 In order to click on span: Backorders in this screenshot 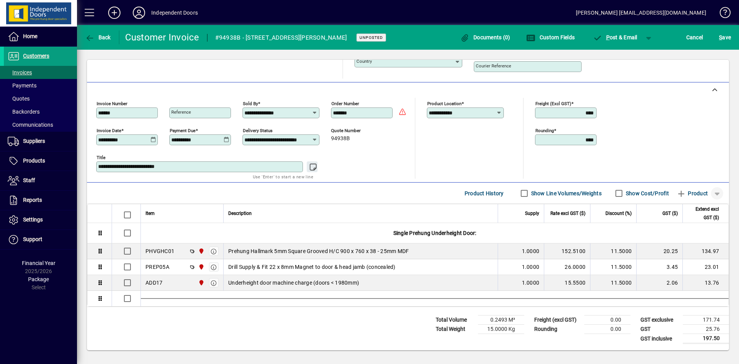, I will do `click(23, 112)`.